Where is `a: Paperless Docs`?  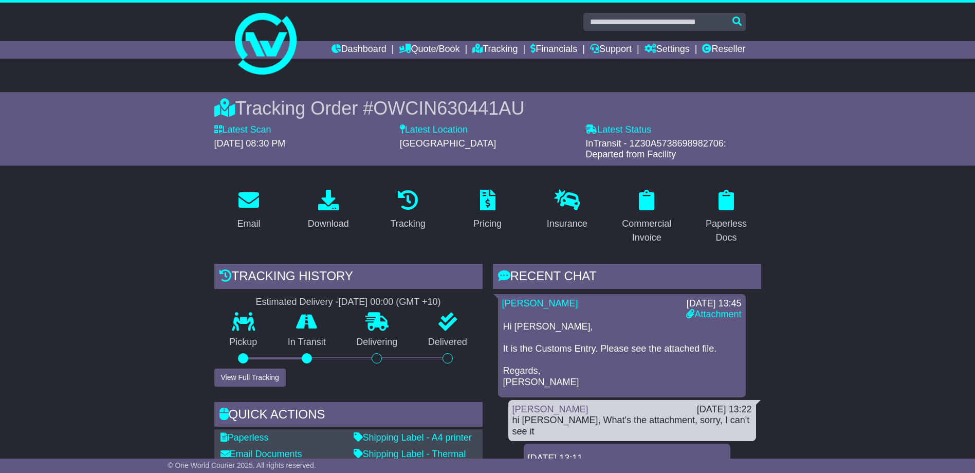 a: Paperless Docs is located at coordinates (726, 217).